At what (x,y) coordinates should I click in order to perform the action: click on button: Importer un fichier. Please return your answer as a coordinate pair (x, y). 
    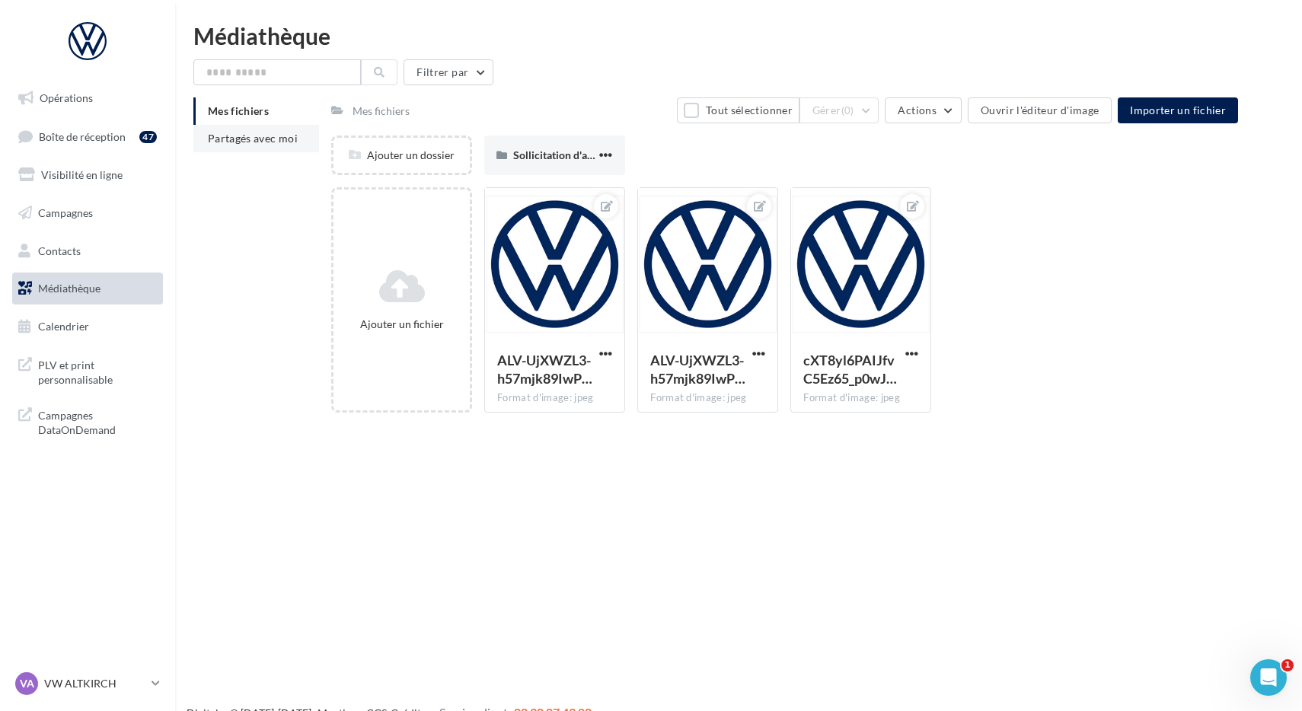
    Looking at the image, I should click on (1178, 110).